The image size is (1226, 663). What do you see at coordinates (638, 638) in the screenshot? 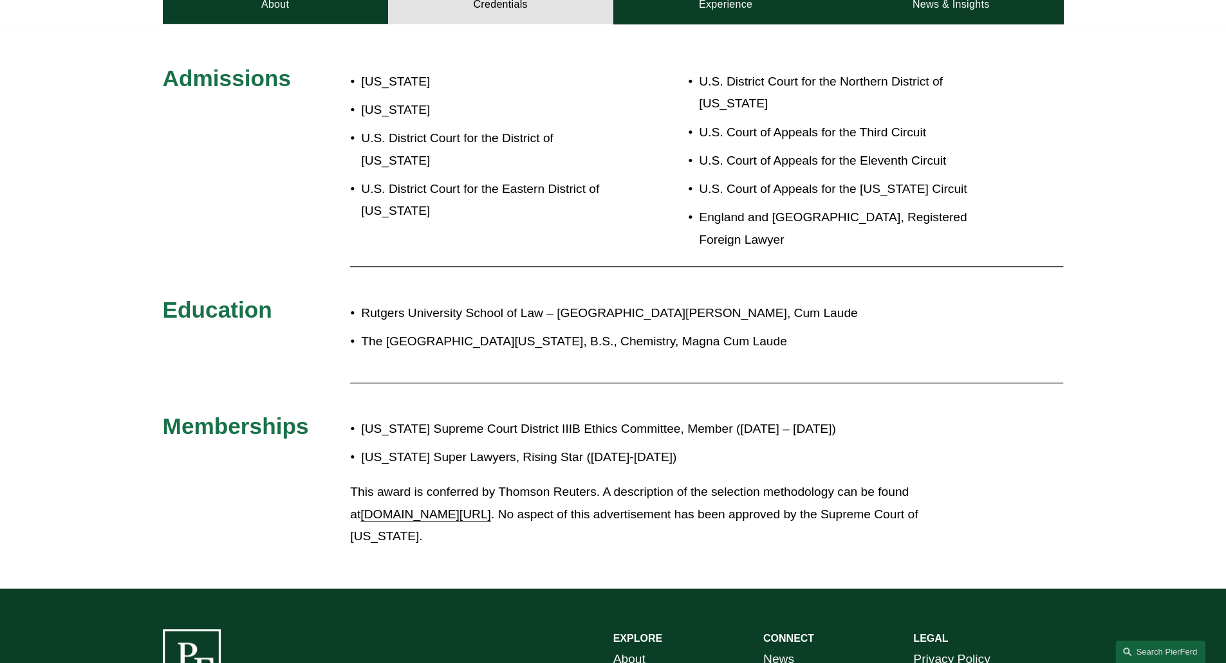
I see `strong: EXPLORE` at bounding box center [638, 638].